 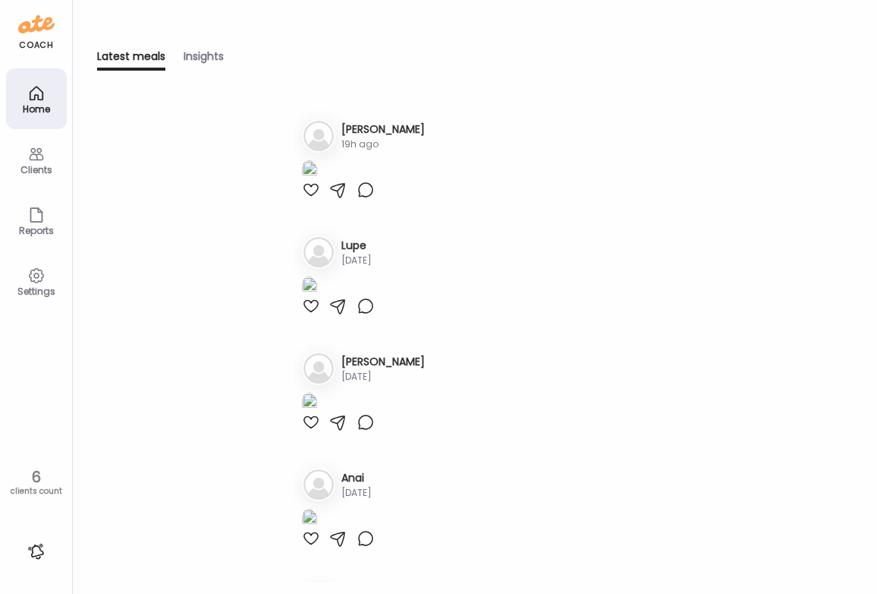 I want to click on div: Insights, so click(x=203, y=59).